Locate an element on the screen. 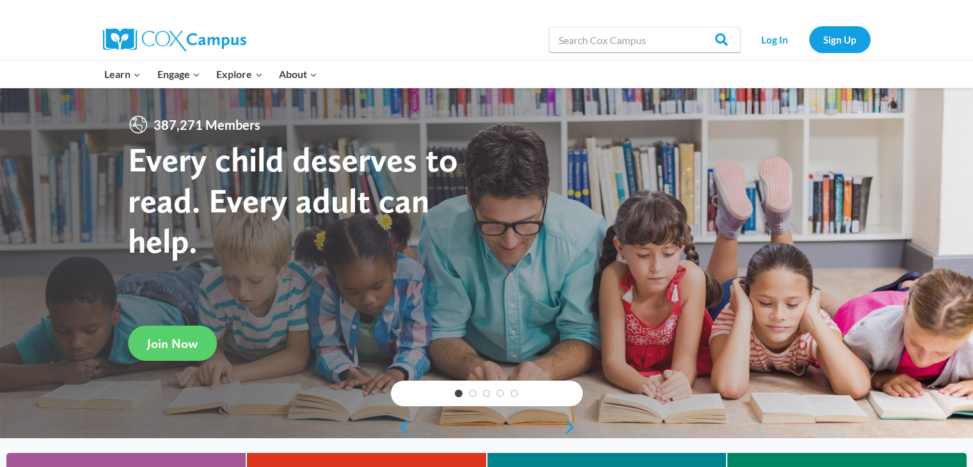 The width and height of the screenshot is (973, 467). a: 2 is located at coordinates (473, 394).